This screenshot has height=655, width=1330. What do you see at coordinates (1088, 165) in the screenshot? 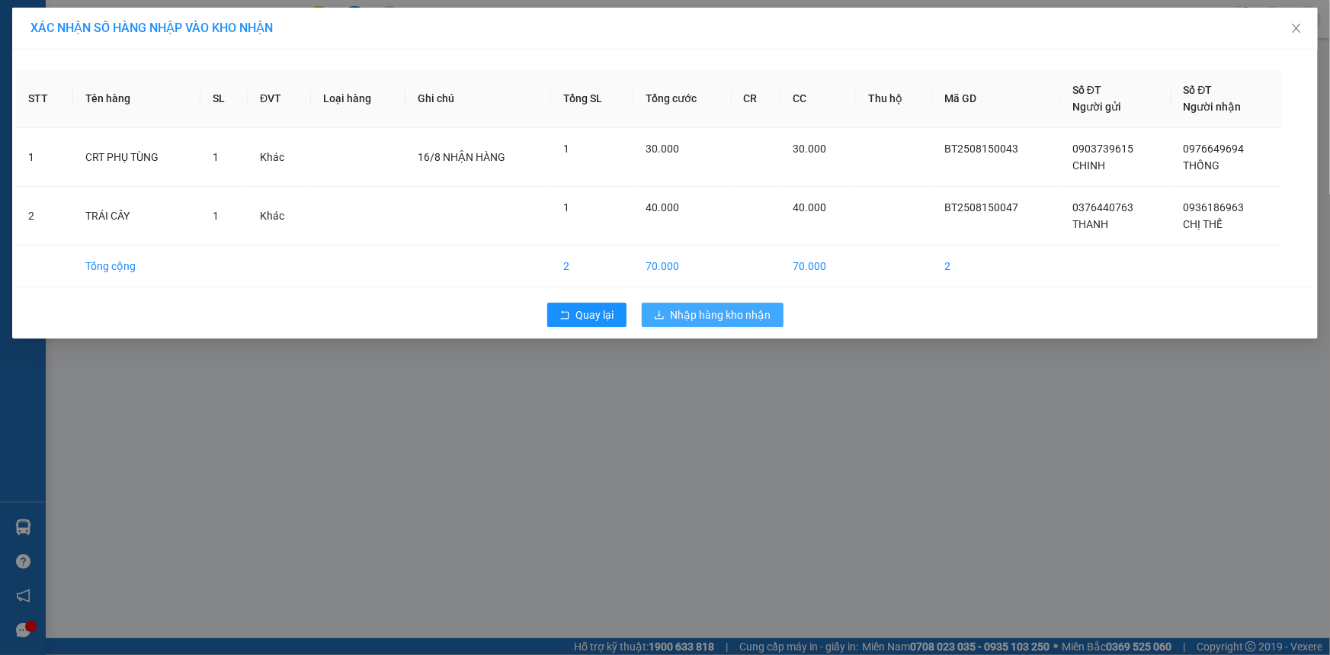
I see `span: CHINH` at bounding box center [1088, 165].